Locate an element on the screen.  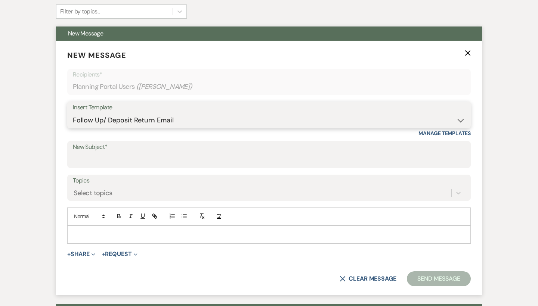
button: Share is located at coordinates (81, 255).